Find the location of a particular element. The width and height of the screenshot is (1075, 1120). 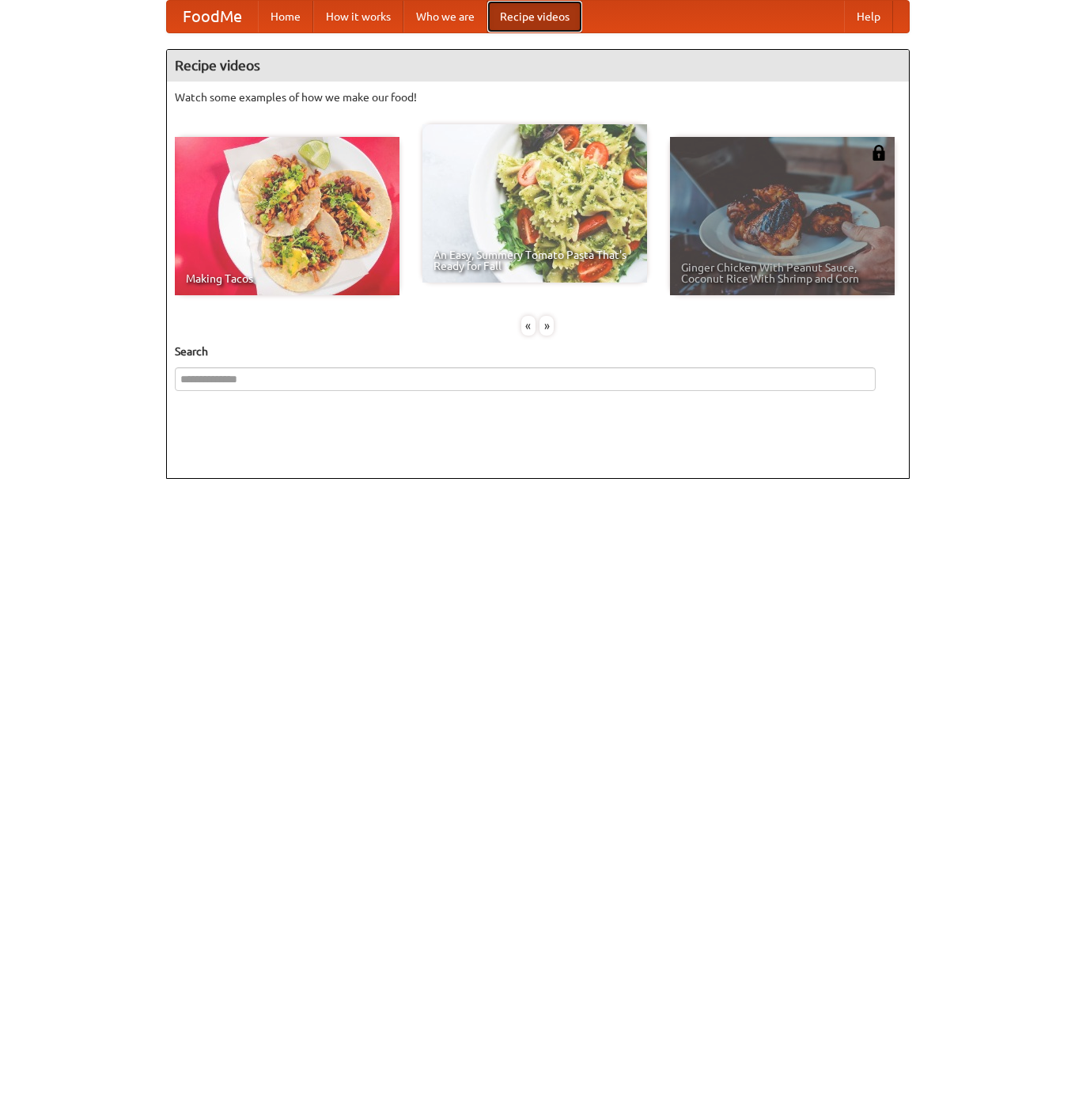

a: Making Tacos is located at coordinates (287, 216).